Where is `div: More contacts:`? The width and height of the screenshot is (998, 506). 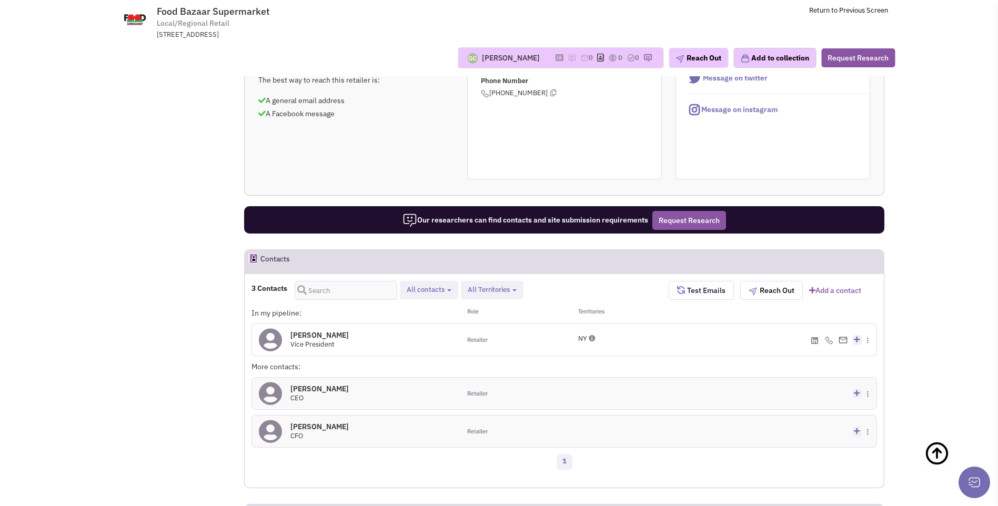 div: More contacts: is located at coordinates (356, 367).